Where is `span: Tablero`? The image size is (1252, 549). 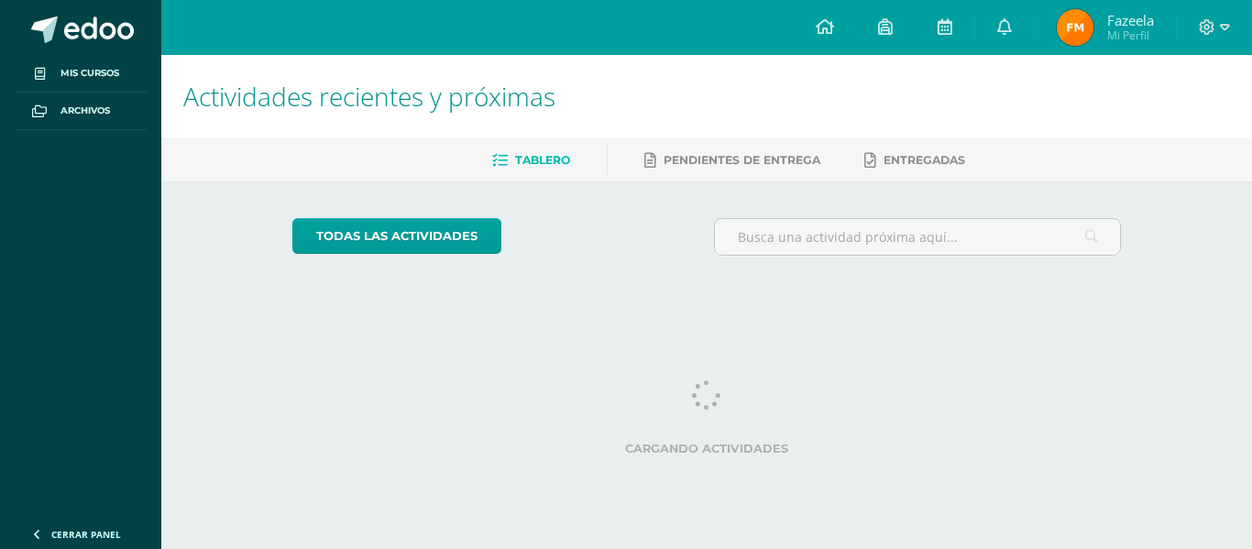 span: Tablero is located at coordinates (542, 159).